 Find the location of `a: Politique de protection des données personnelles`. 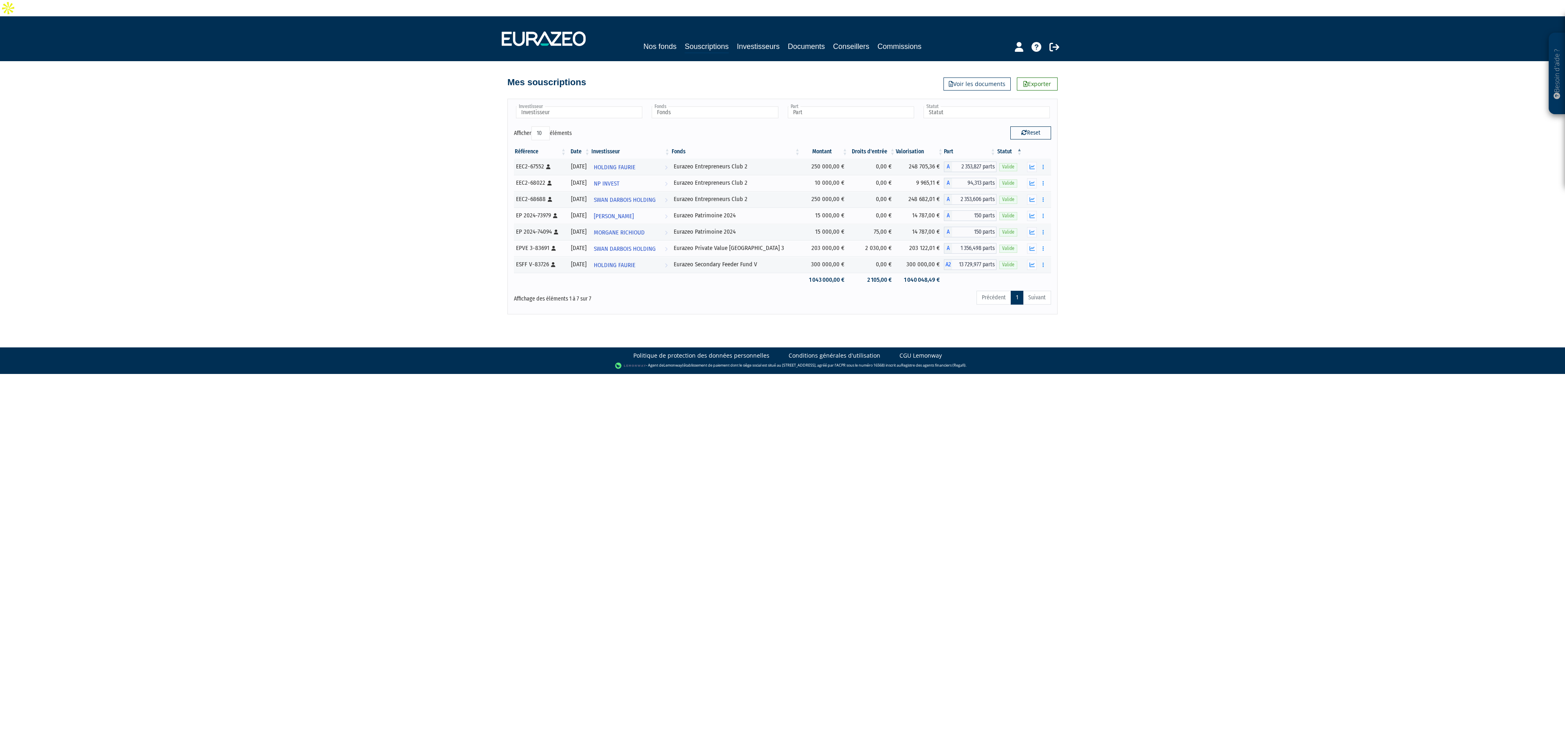

a: Politique de protection des données personnelles is located at coordinates (701, 355).